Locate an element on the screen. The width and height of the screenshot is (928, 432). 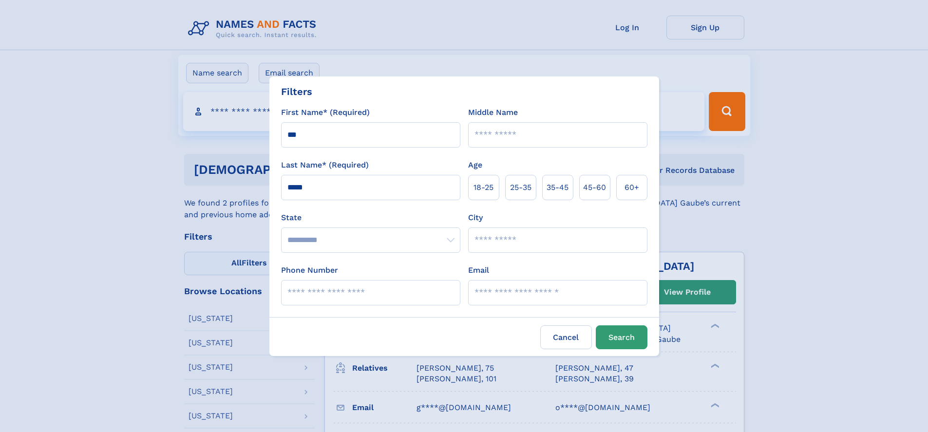
label: Email is located at coordinates (479, 271).